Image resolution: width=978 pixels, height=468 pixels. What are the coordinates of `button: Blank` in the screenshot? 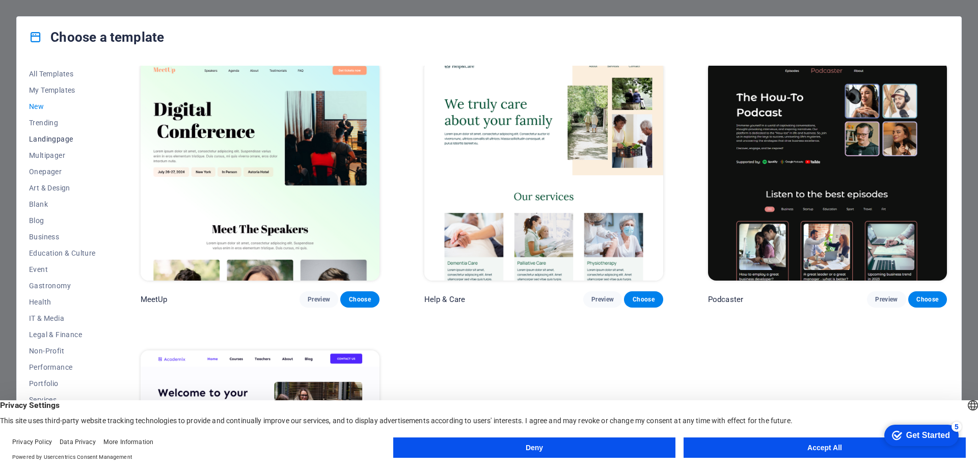 It's located at (62, 204).